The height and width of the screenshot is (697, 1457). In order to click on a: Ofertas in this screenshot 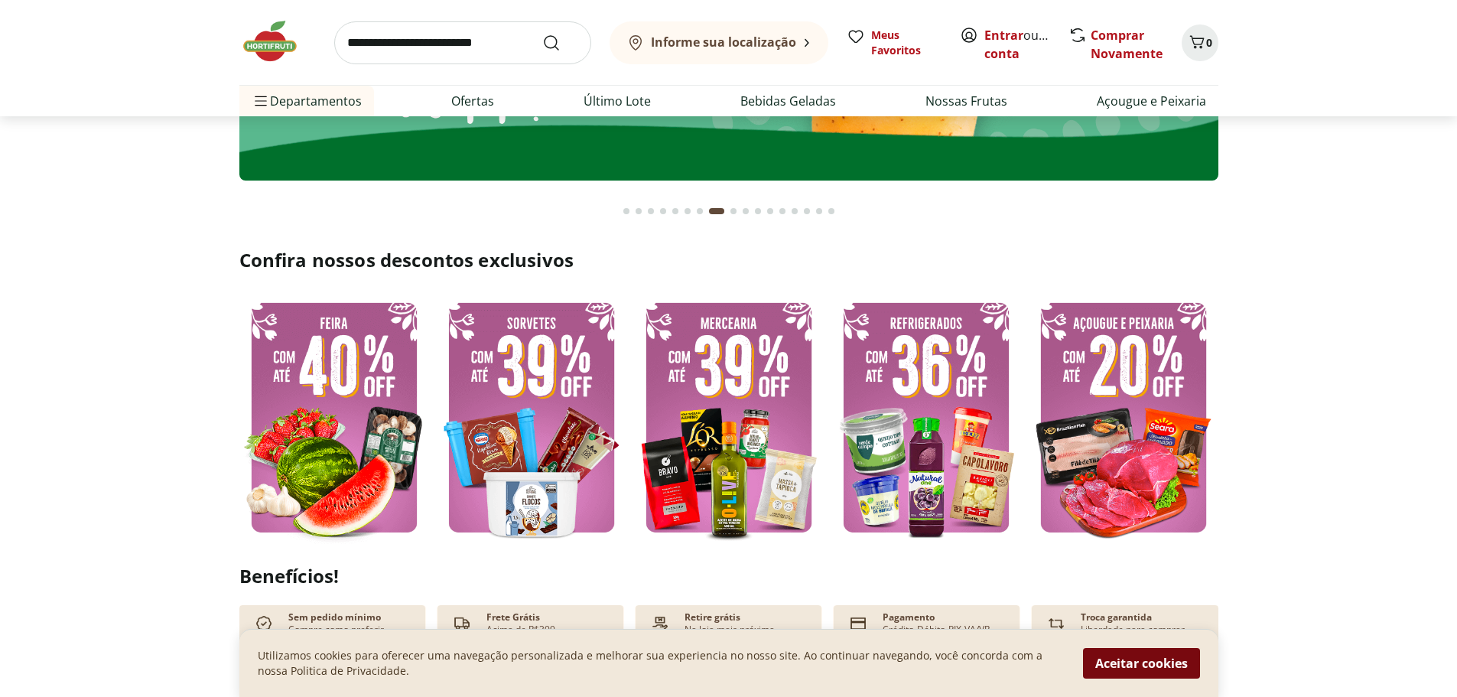, I will do `click(473, 101)`.